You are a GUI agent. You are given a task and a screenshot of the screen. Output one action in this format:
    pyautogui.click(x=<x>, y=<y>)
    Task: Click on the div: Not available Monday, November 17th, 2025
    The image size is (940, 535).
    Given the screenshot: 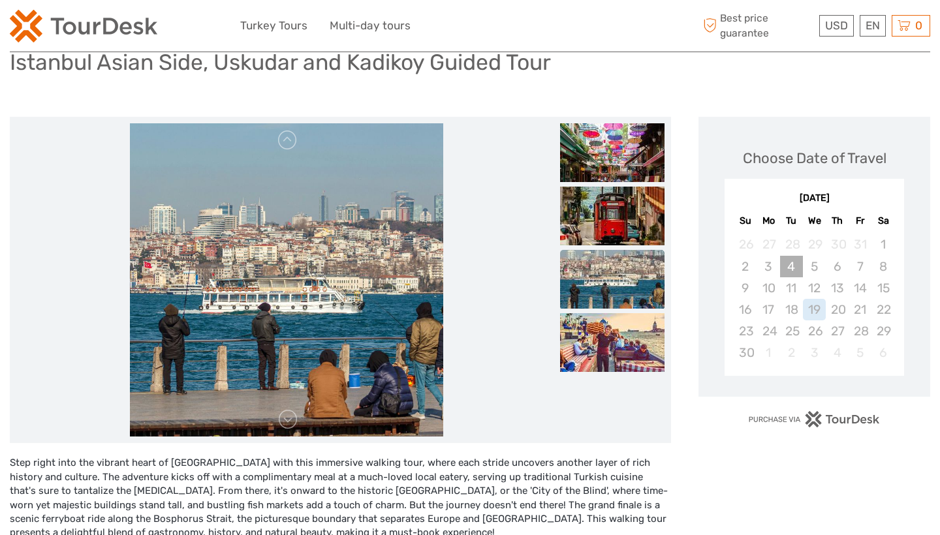 What is the action you would take?
    pyautogui.click(x=768, y=309)
    